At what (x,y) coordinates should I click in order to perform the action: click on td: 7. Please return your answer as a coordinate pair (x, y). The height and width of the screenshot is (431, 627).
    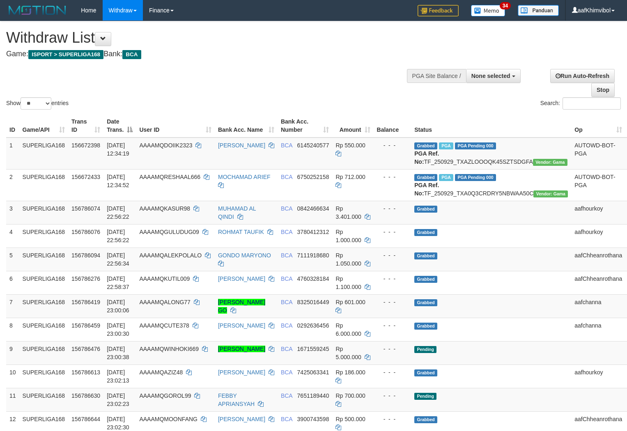
    Looking at the image, I should click on (13, 306).